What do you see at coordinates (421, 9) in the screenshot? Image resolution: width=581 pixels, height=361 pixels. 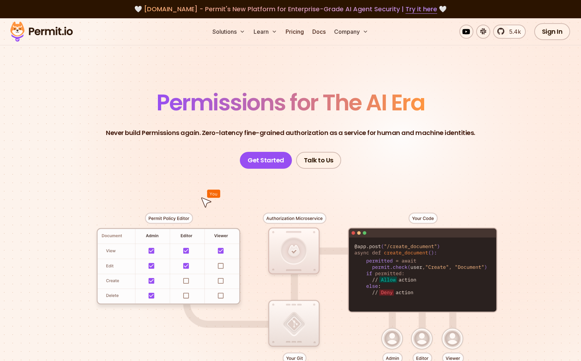 I see `a: Try it here` at bounding box center [421, 9].